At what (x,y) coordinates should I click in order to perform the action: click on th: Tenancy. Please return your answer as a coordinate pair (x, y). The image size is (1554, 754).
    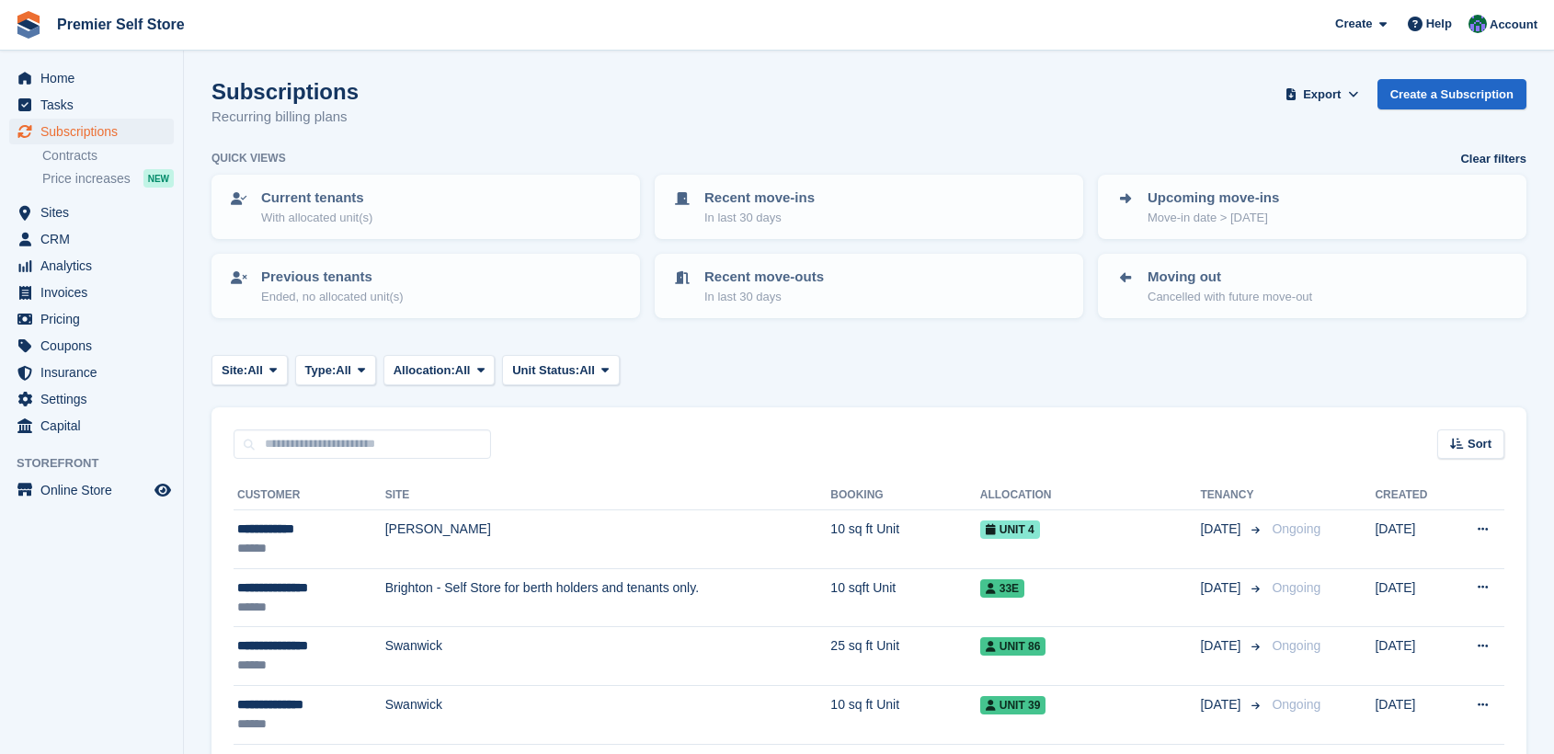
    Looking at the image, I should click on (1232, 496).